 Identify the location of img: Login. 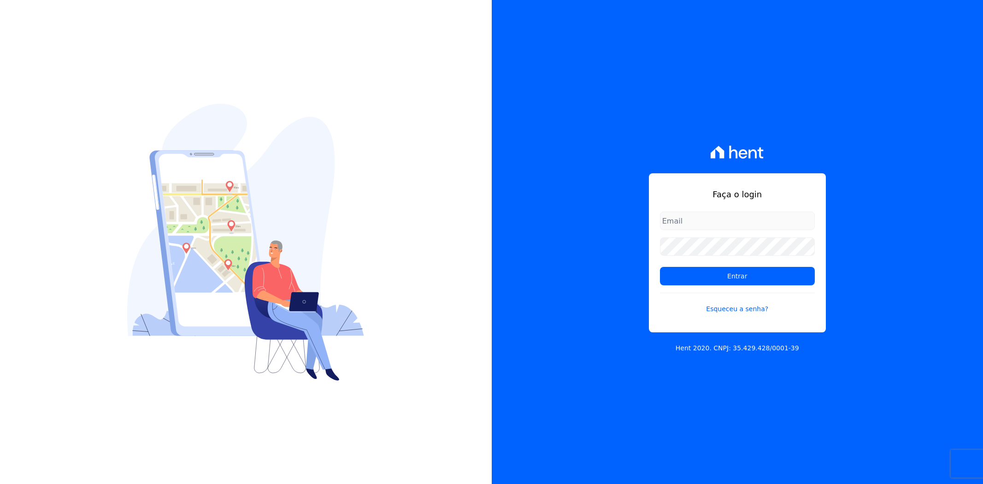
(246, 242).